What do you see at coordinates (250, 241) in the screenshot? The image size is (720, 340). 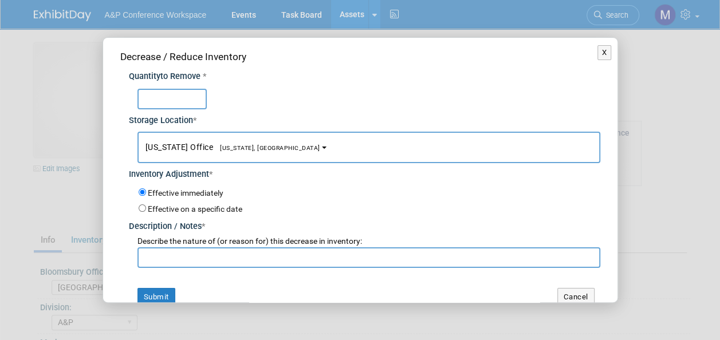 I see `span: Describe the nature of (or reason for) this decrease in inventory:` at bounding box center [250, 241].